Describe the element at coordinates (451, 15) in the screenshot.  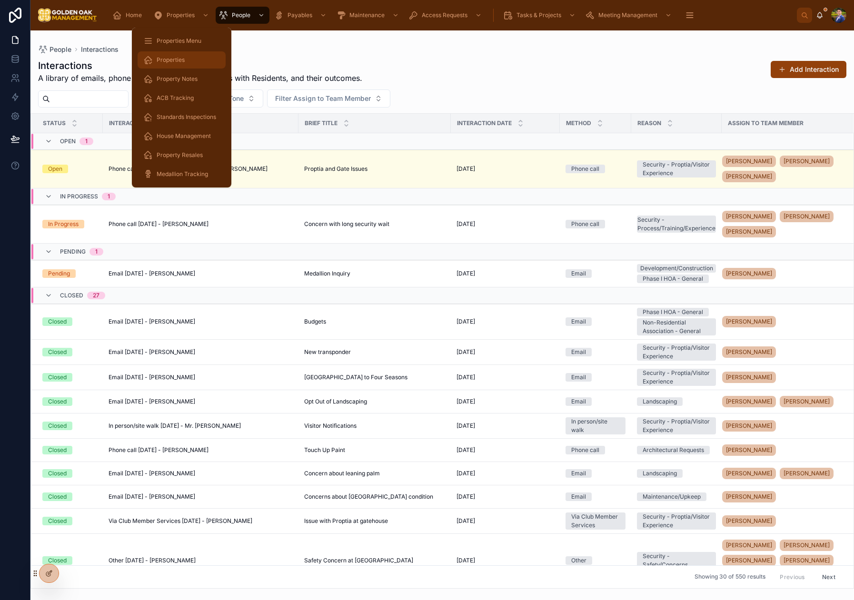
I see `div: scrollable content` at that location.